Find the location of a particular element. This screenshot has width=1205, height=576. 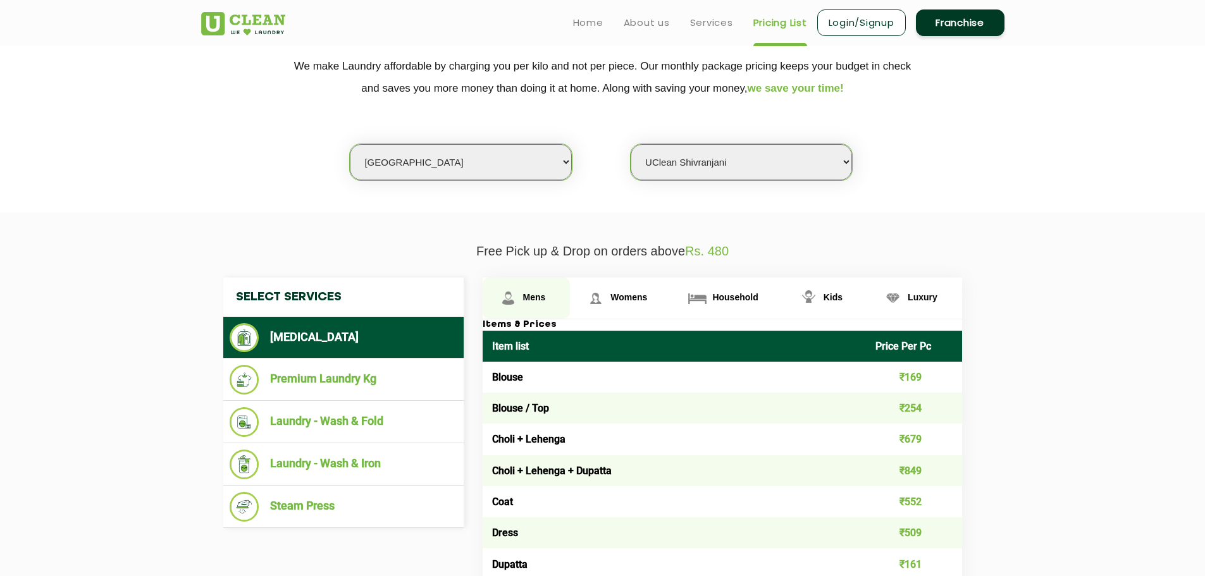

span: Kids is located at coordinates (833, 297).